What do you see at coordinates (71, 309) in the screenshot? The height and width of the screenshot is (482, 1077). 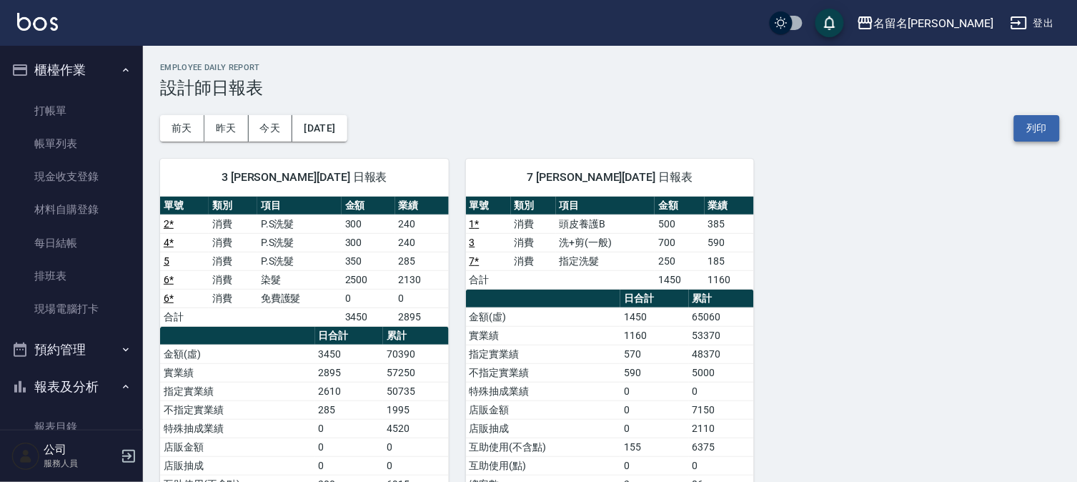 I see `a: 現場電腦打卡` at bounding box center [71, 309].